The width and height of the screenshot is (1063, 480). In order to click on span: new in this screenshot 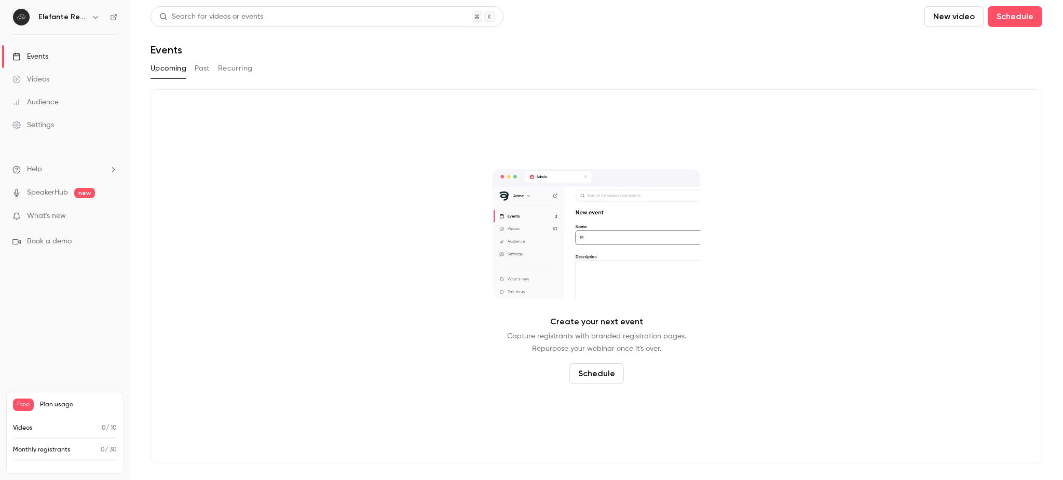, I will do `click(85, 193)`.